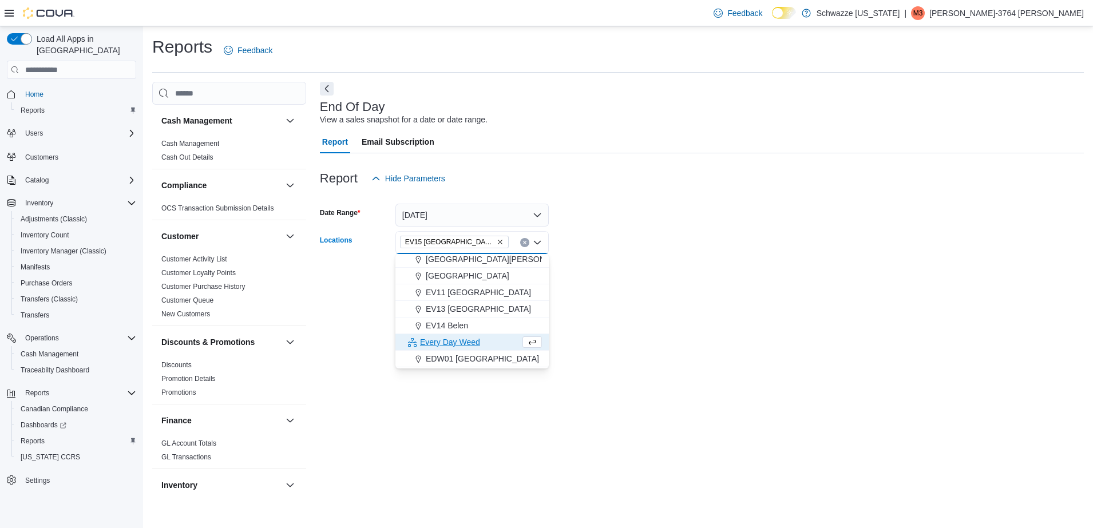 The height and width of the screenshot is (528, 1093). Describe the element at coordinates (176, 365) in the screenshot. I see `span: Discounts` at that location.